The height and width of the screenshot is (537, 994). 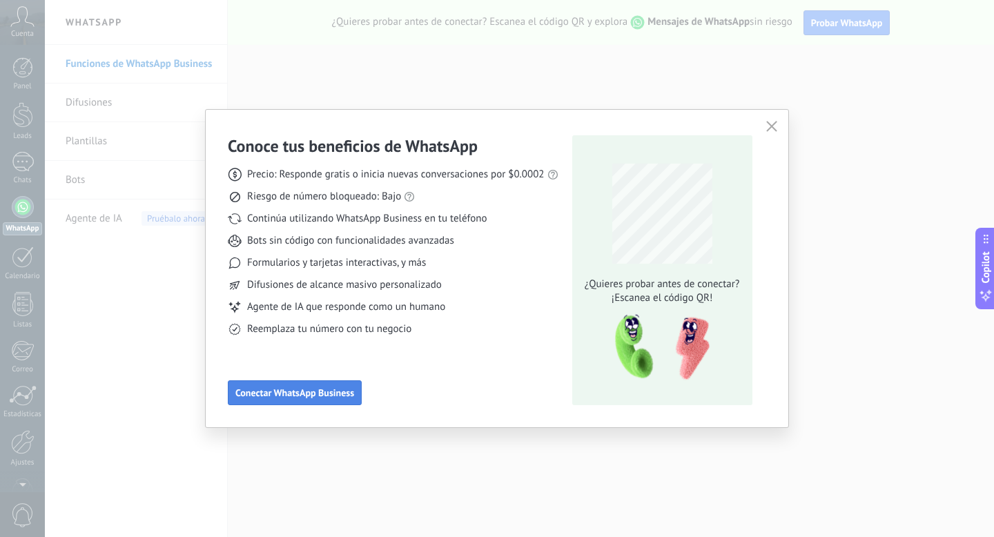 What do you see at coordinates (662, 298) in the screenshot?
I see `span: ¡Escanea el código QR!` at bounding box center [662, 298].